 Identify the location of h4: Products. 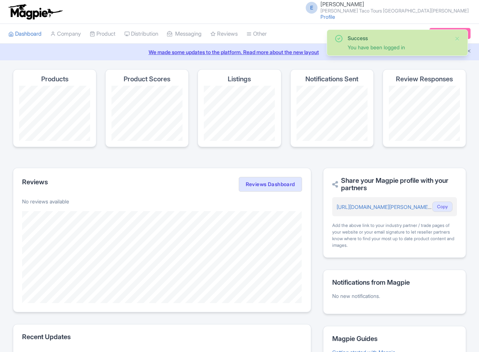
(55, 79).